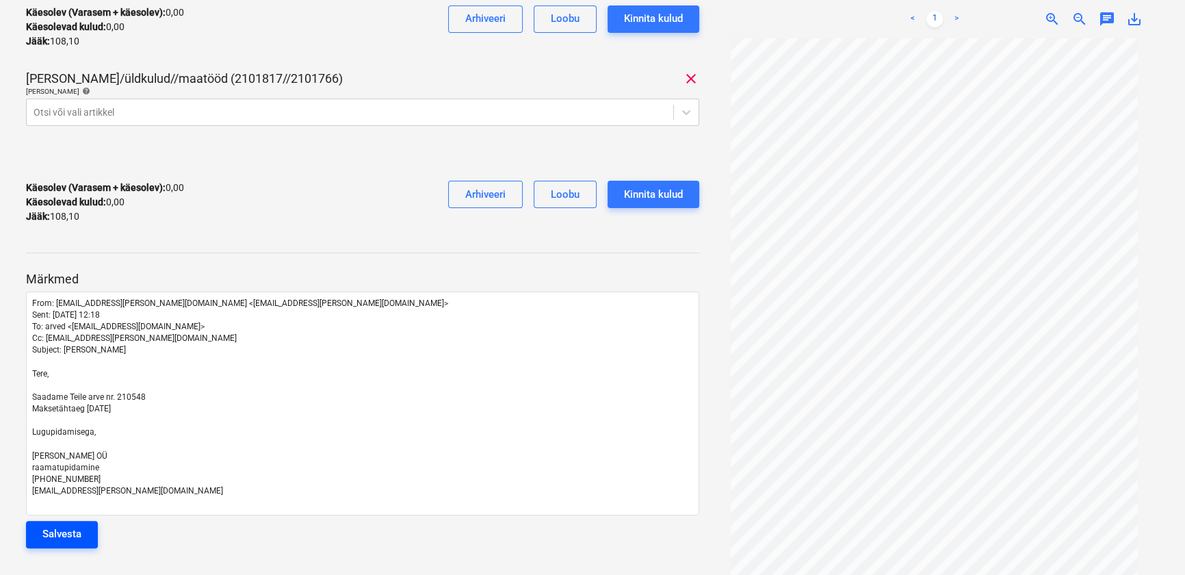 This screenshot has width=1185, height=575. Describe the element at coordinates (40, 374) in the screenshot. I see `span: Tere,` at that location.